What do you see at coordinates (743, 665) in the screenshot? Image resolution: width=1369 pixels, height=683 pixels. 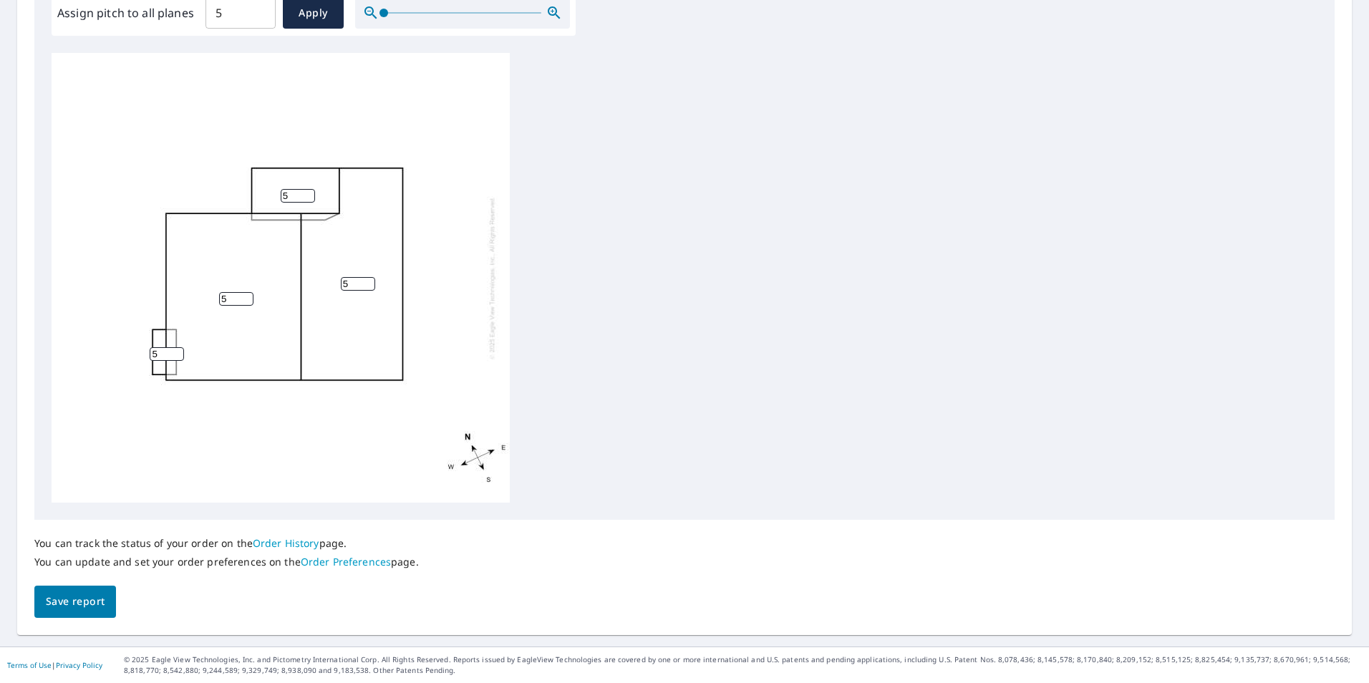 I see `p: © 2025 Eagle View Technologies, Inc. and Pictometry International Corp. All Rights Reserved. Repo...` at bounding box center [743, 665].